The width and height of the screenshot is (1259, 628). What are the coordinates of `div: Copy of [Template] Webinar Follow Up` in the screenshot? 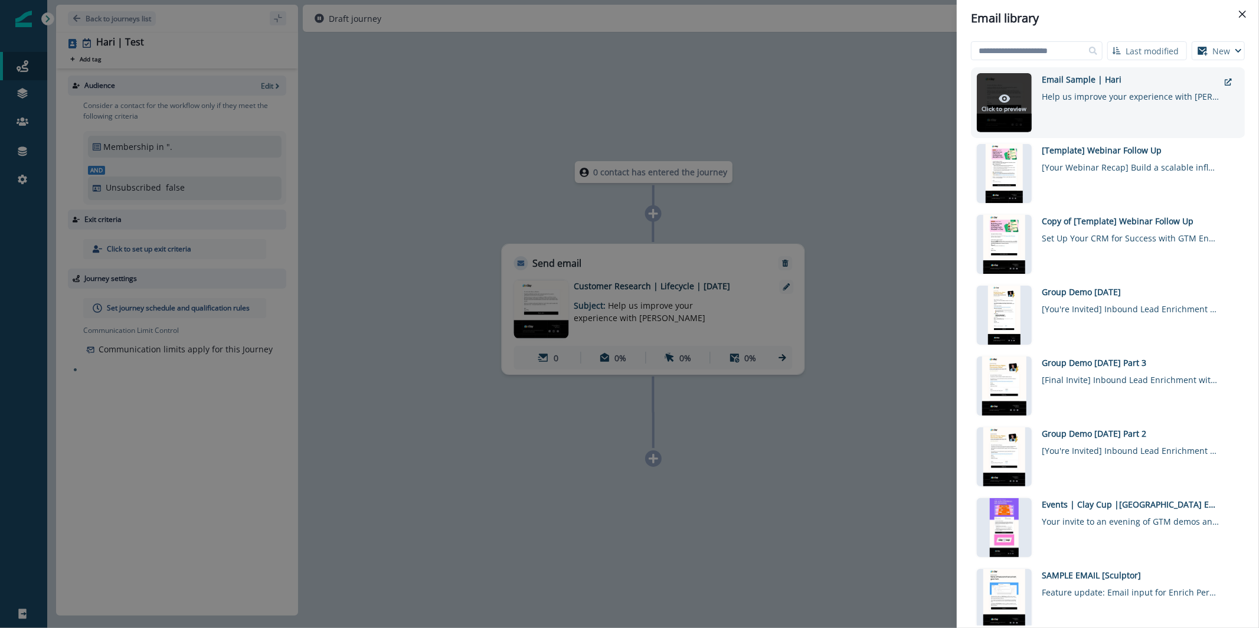 It's located at (1131, 221).